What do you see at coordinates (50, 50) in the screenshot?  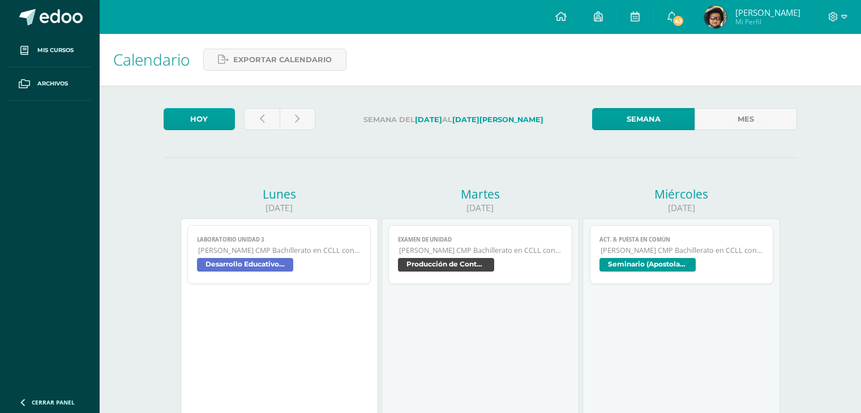 I see `a: Mis cursos` at bounding box center [50, 50].